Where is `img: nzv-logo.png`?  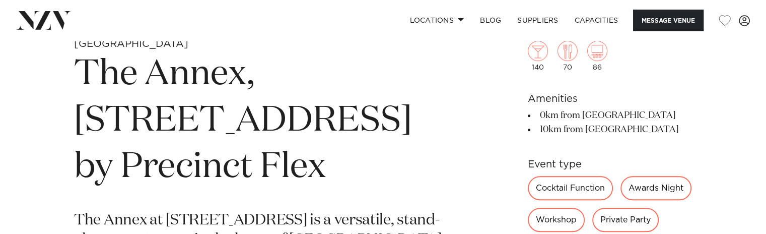
img: nzv-logo.png is located at coordinates (43, 20).